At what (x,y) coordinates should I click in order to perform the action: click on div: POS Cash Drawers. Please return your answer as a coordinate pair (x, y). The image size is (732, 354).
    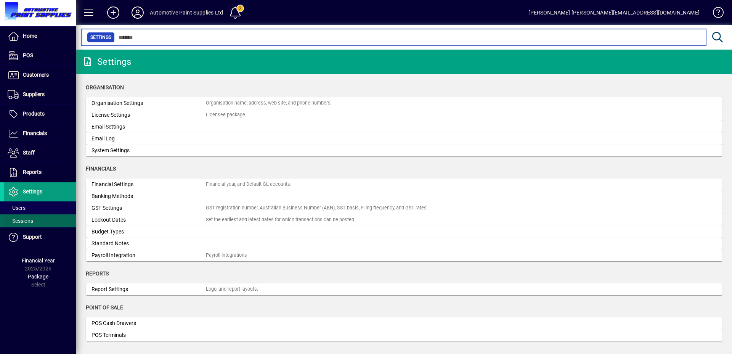
    Looking at the image, I should click on (149, 323).